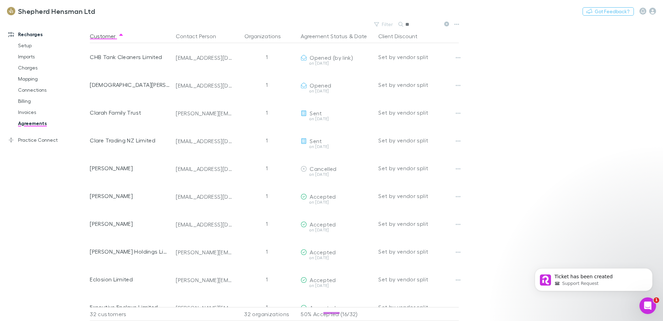  Describe the element at coordinates (56, 30) in the screenshot. I see `span: Support Request` at that location.